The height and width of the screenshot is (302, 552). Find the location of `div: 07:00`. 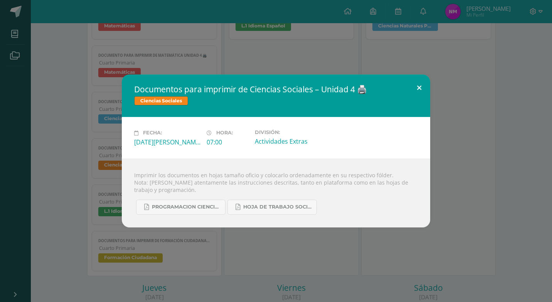

div: 07:00 is located at coordinates (228, 142).